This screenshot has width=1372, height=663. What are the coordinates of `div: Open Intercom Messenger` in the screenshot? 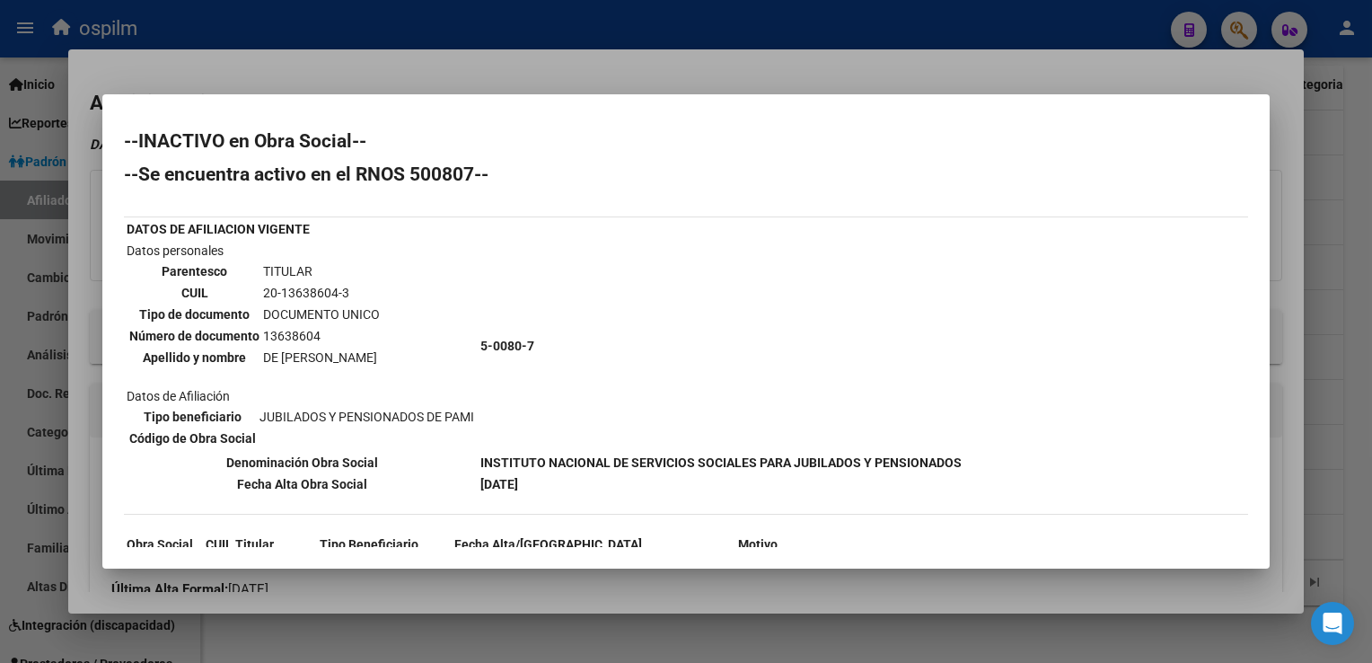 It's located at (1333, 623).